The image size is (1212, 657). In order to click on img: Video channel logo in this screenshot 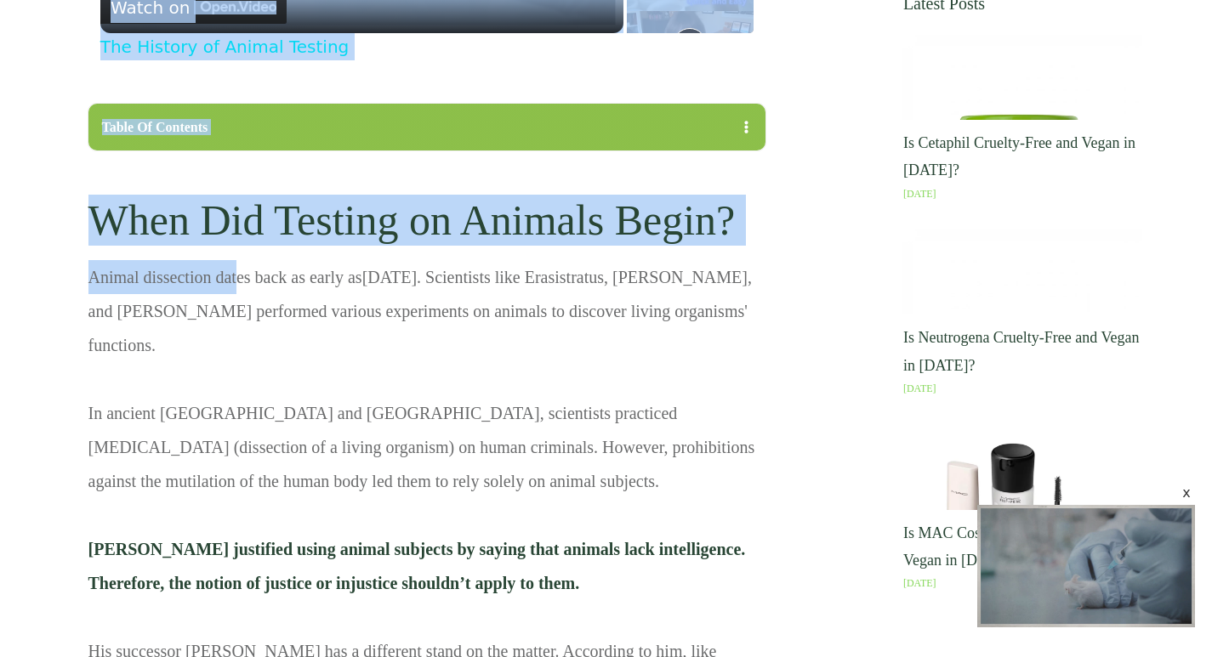, I will do `click(235, 8)`.